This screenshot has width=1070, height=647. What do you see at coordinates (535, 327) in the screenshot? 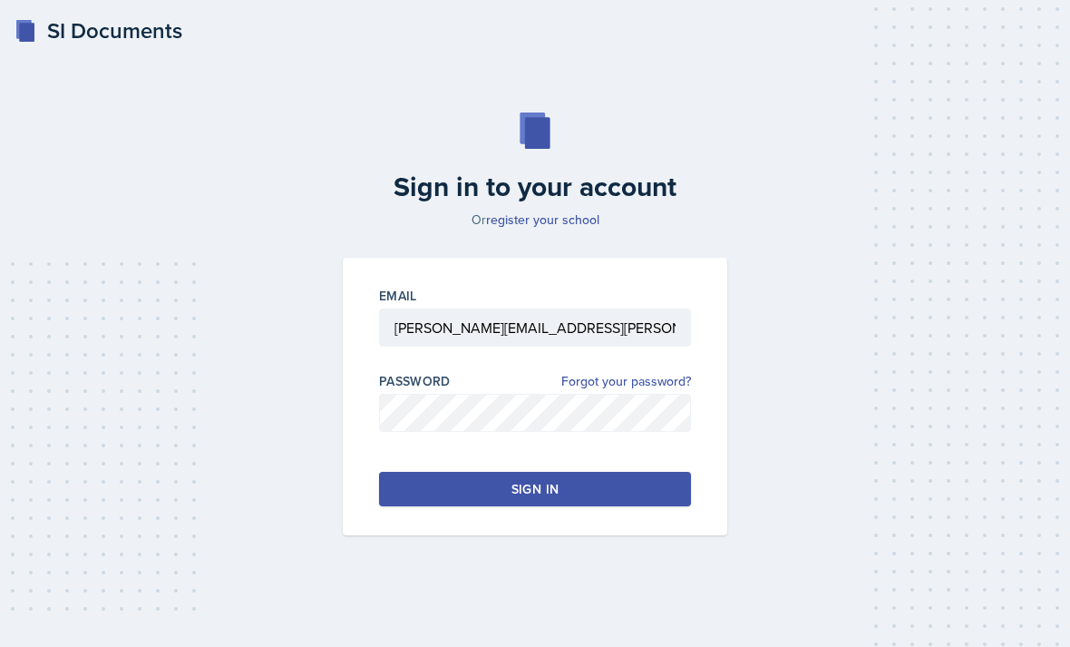
I see `input: Email` at bounding box center [535, 327].